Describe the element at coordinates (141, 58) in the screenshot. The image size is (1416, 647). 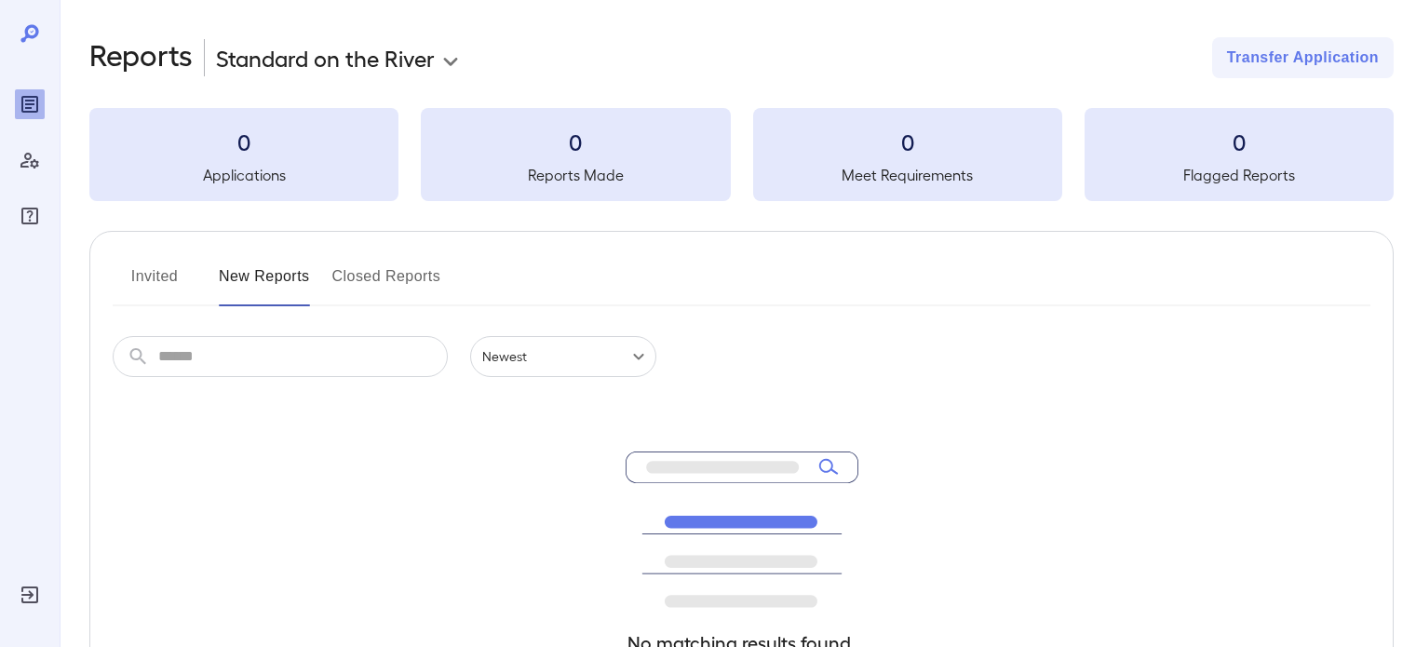
I see `h2: Reports` at that location.